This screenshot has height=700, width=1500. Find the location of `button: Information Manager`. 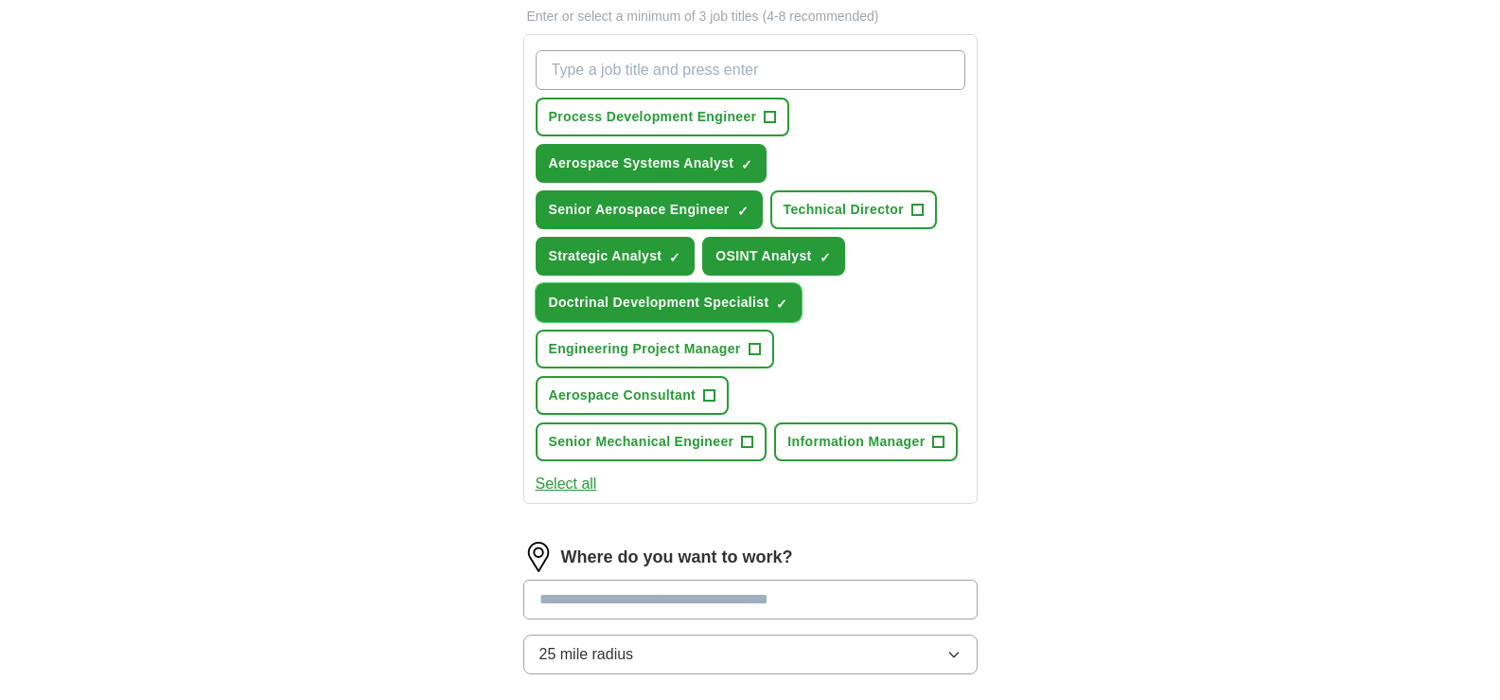

button: Information Manager is located at coordinates (866, 441).